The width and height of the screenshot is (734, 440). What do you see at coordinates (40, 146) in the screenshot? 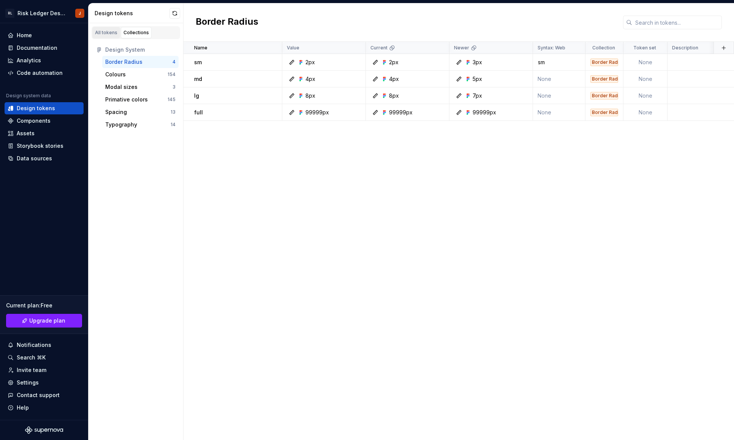
I see `div: Storybook stories` at bounding box center [40, 146].